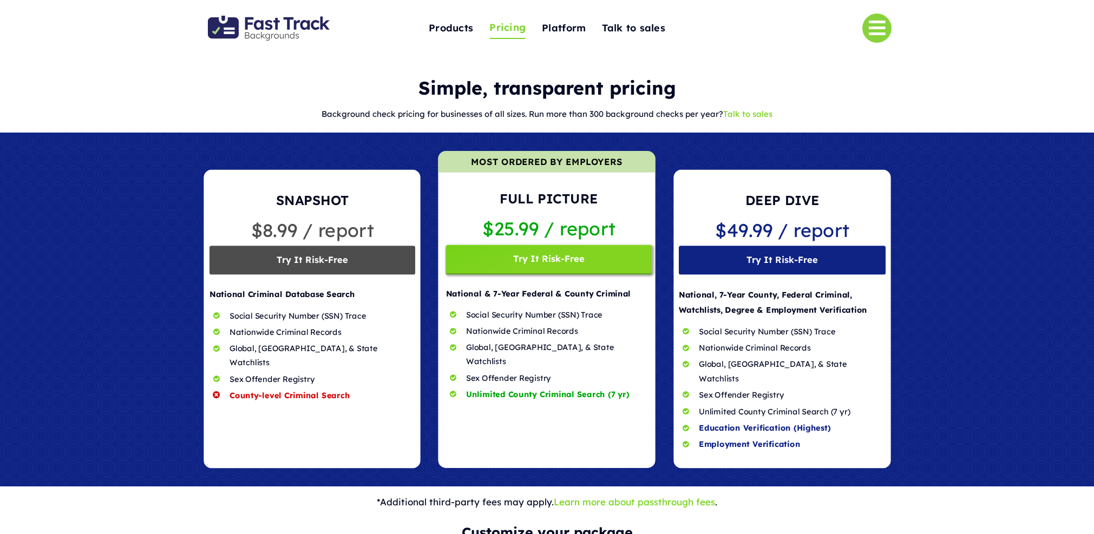  Describe the element at coordinates (877, 28) in the screenshot. I see `a: Link to #` at that location.